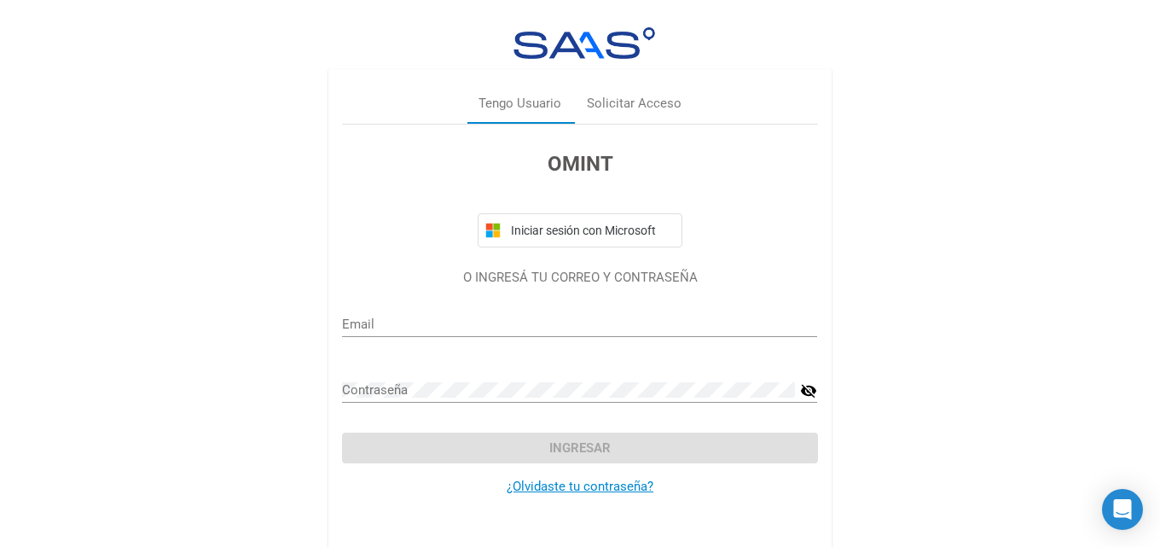  What do you see at coordinates (580, 486) in the screenshot?
I see `a: ¿Olvidaste tu contraseña?` at bounding box center [580, 486].